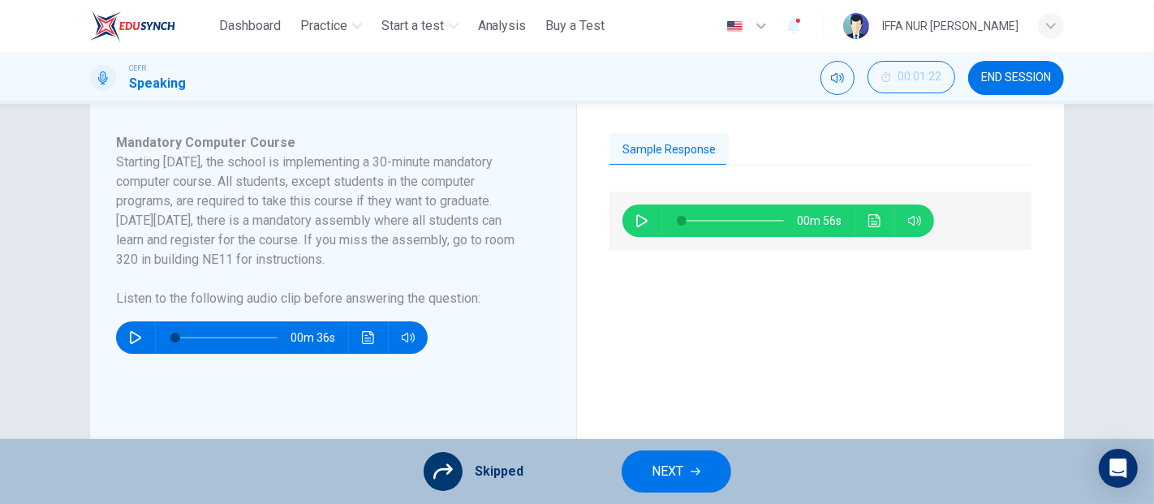  Describe the element at coordinates (1118, 468) in the screenshot. I see `div: Open Intercom Messenger` at that location.